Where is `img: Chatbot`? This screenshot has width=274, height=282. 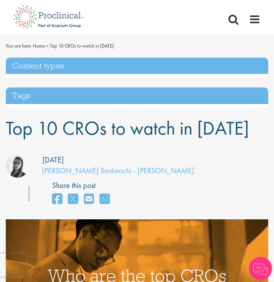 img: Chatbot is located at coordinates (261, 268).